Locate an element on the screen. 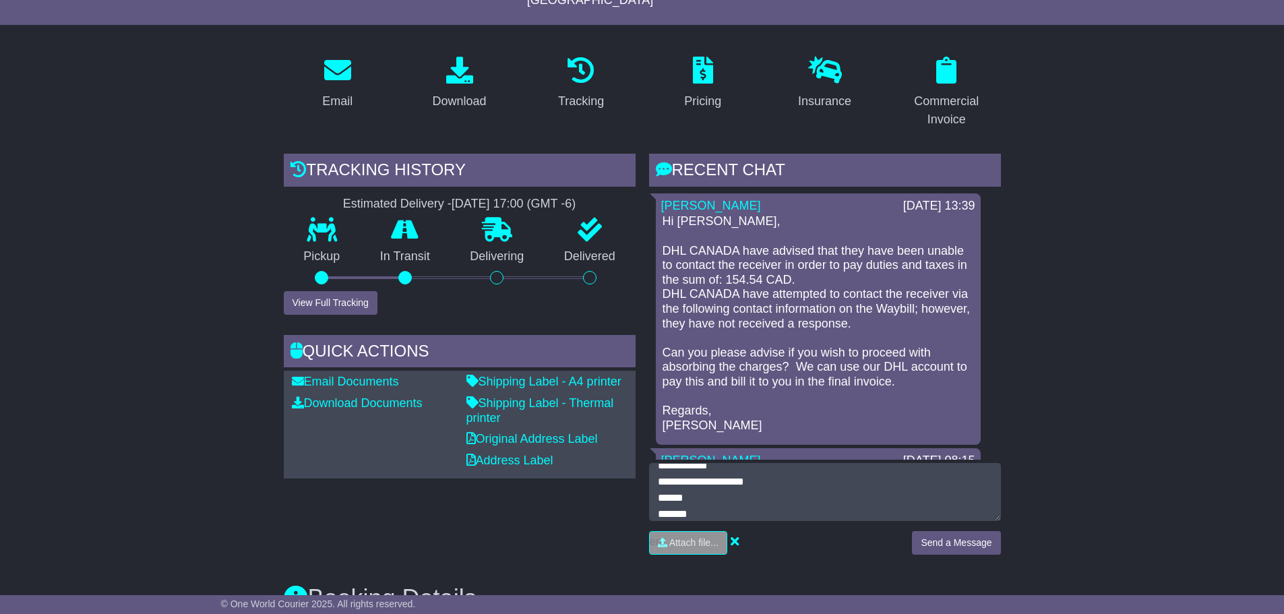 This screenshot has height=614, width=1284. div: RECENT CHAT is located at coordinates (825, 172).